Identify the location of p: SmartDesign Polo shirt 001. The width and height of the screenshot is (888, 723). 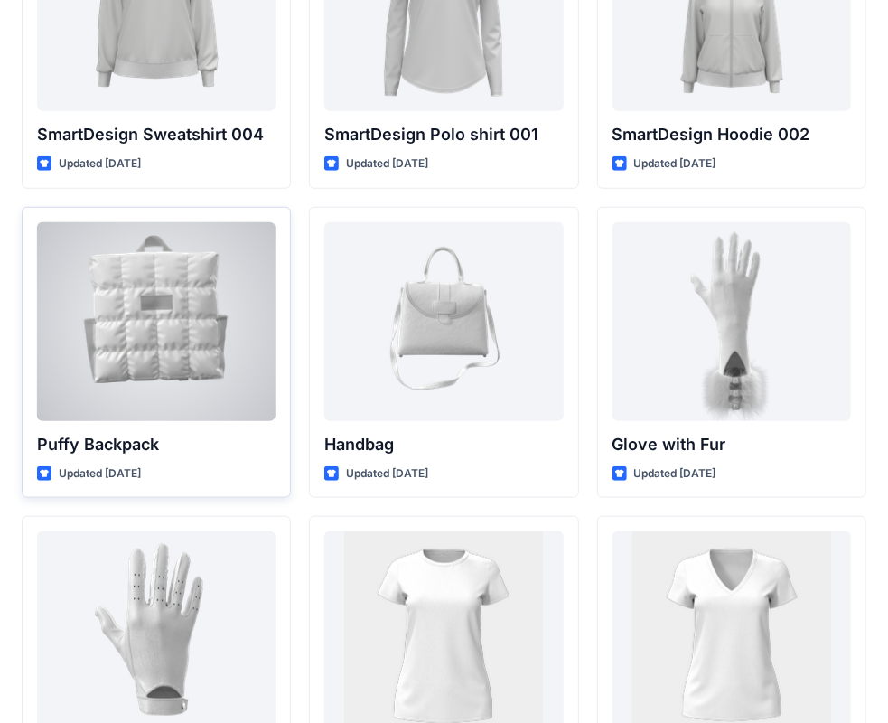
(444, 135).